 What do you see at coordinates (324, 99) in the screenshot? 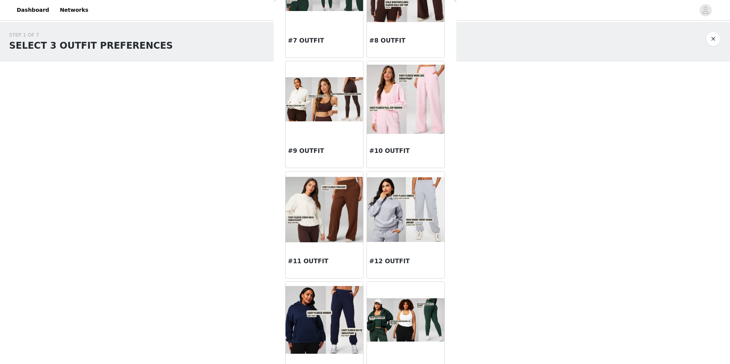
I see `img: #9 OUTFIT` at bounding box center [324, 99].